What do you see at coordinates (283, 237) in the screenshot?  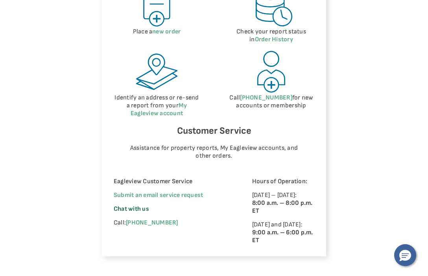 I see `strong: 9:00 a.m. – 6:00 p.m. ET` at bounding box center [283, 237].